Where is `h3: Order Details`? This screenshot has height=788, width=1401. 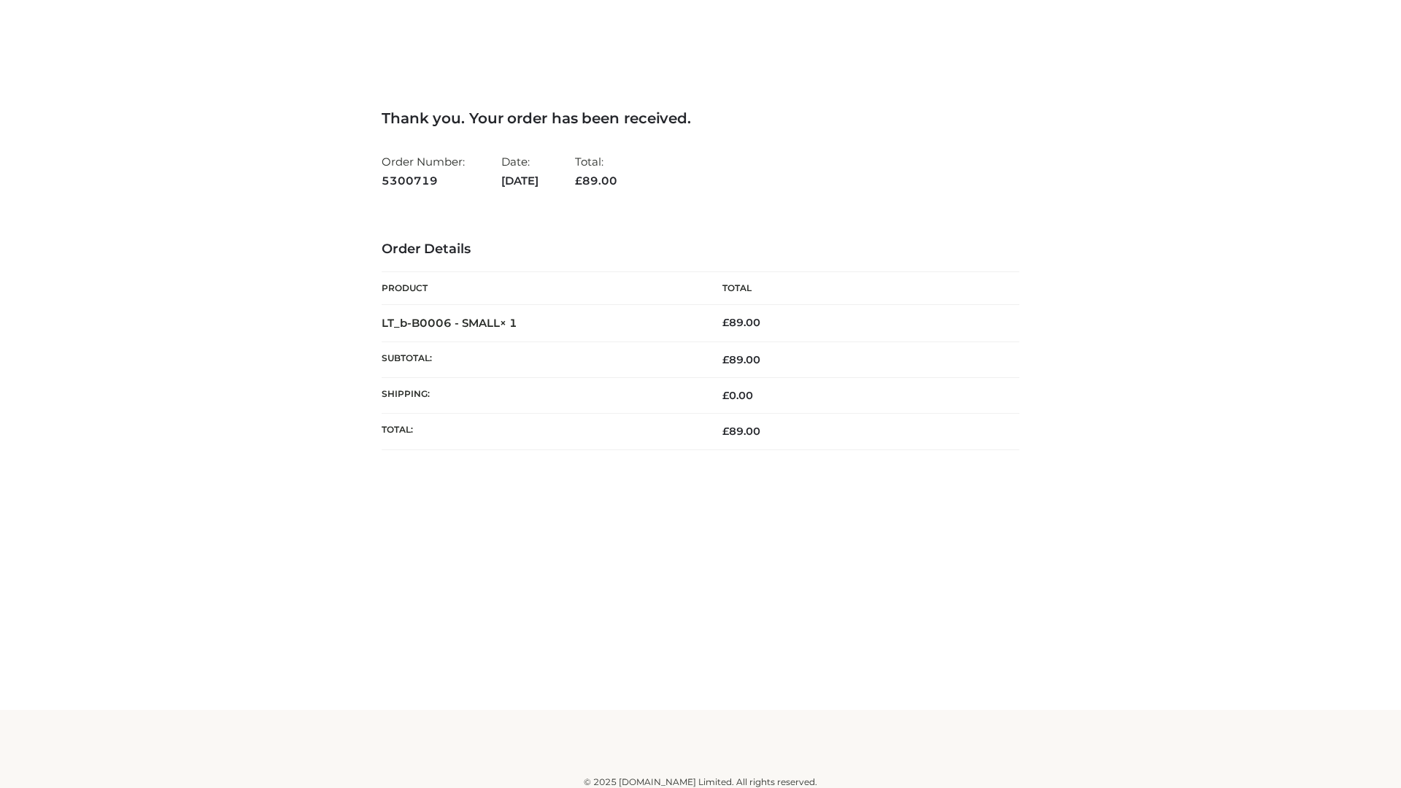
h3: Order Details is located at coordinates (700, 249).